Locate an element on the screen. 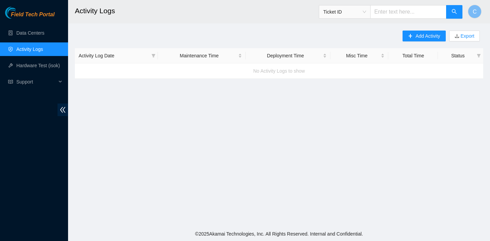 The height and width of the screenshot is (241, 490). button: plusAdd Activity is located at coordinates (424, 36).